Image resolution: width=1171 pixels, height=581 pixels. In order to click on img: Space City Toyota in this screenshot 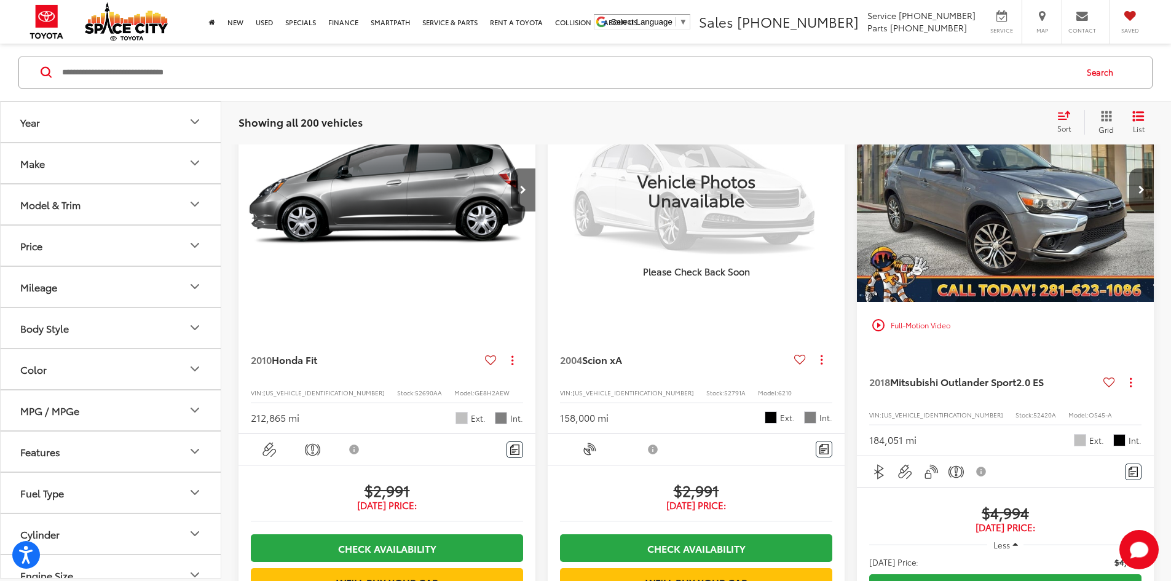, I will do `click(126, 22)`.